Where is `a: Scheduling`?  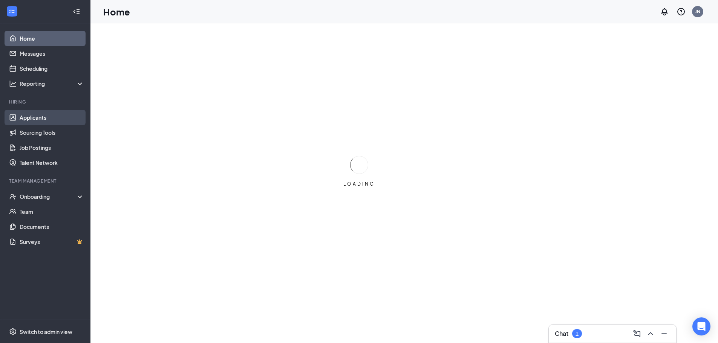
a: Scheduling is located at coordinates (52, 69).